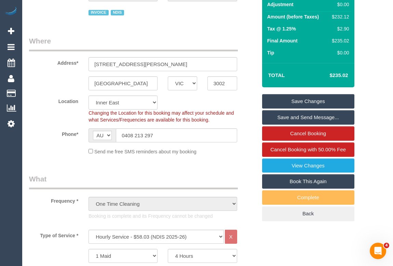 This screenshot has height=266, width=393. I want to click on span: Changing the Location for this booking may affect your schedule and what Services/Frequencies are..., so click(161, 116).